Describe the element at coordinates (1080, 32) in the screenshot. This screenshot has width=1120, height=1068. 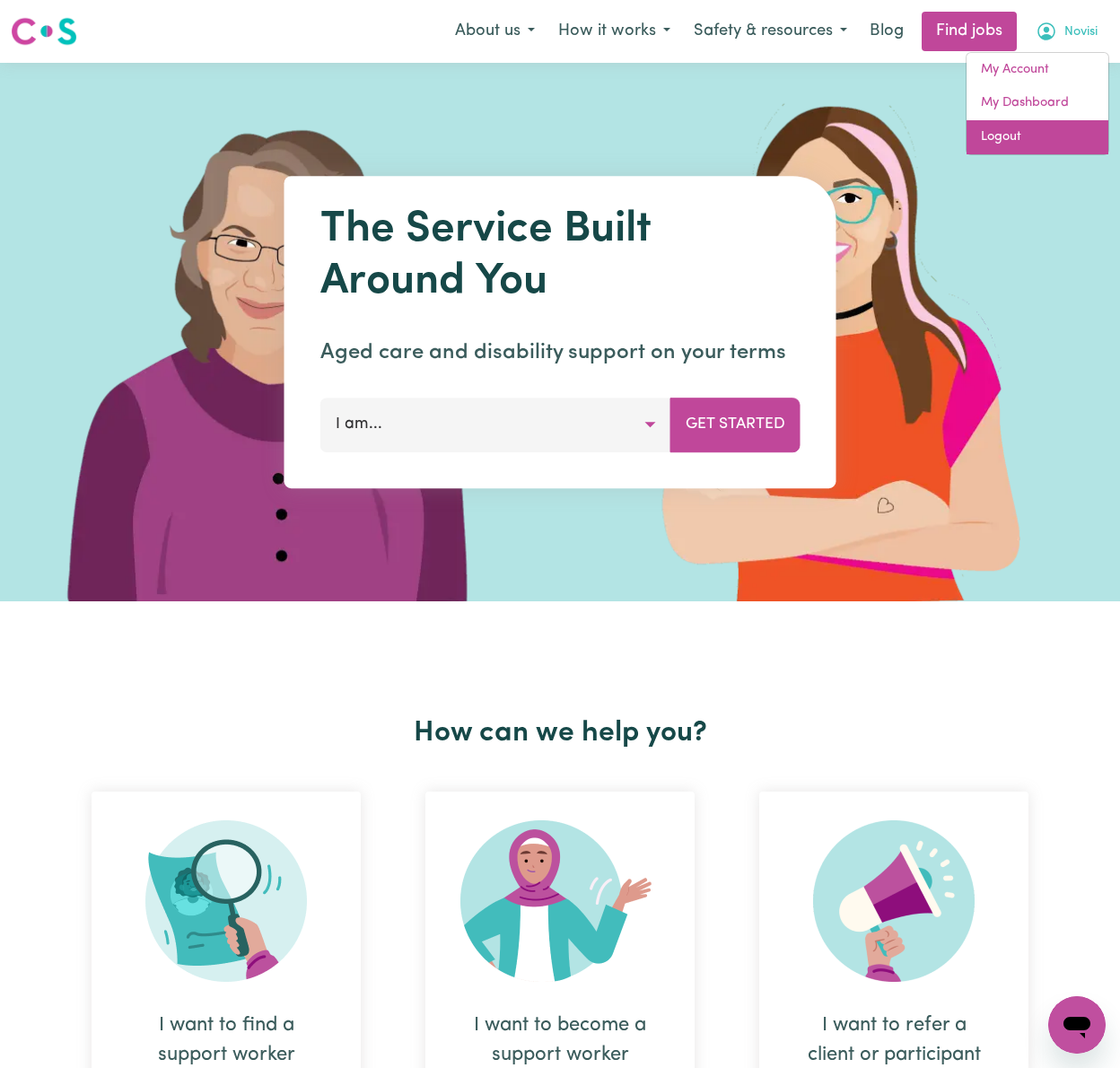
I see `span: Novisi` at that location.